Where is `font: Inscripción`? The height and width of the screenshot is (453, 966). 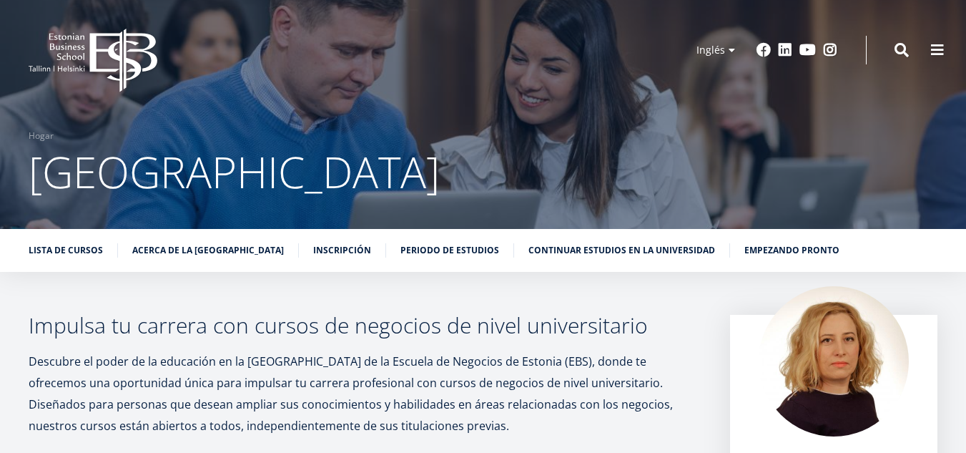
font: Inscripción is located at coordinates (342, 249).